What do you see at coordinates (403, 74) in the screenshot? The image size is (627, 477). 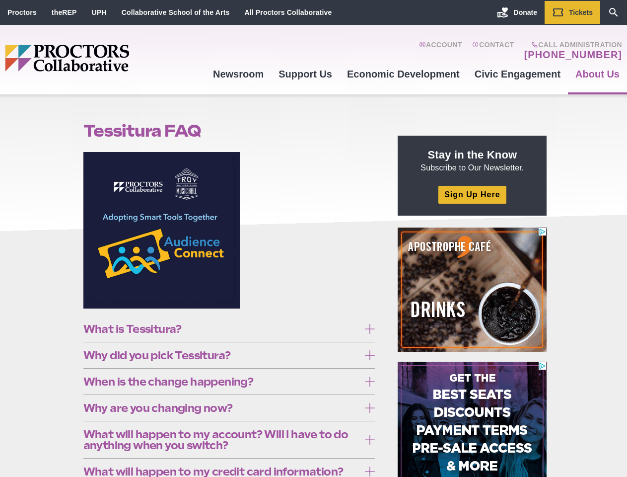 I see `a: Economic Development` at bounding box center [403, 74].